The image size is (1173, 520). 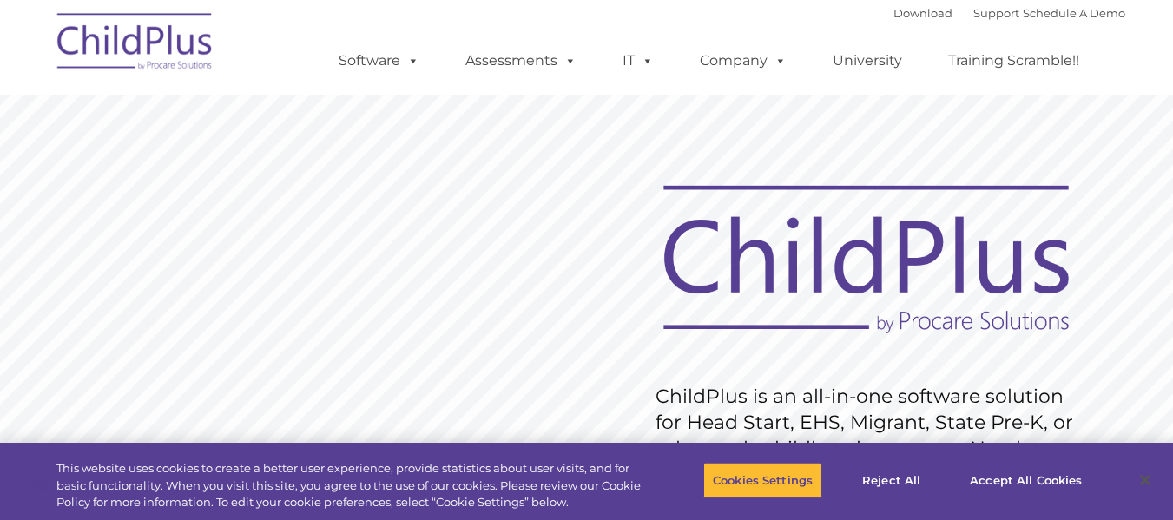 What do you see at coordinates (351, 486) in the screenshot?
I see `div: This website uses cookies to create a better user experience, provide statistics about user visit...` at bounding box center [351, 486].